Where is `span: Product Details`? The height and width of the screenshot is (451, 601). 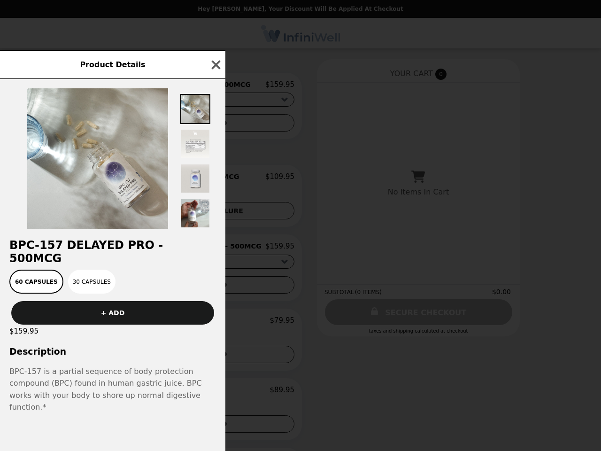
span: Product Details is located at coordinates (112, 64).